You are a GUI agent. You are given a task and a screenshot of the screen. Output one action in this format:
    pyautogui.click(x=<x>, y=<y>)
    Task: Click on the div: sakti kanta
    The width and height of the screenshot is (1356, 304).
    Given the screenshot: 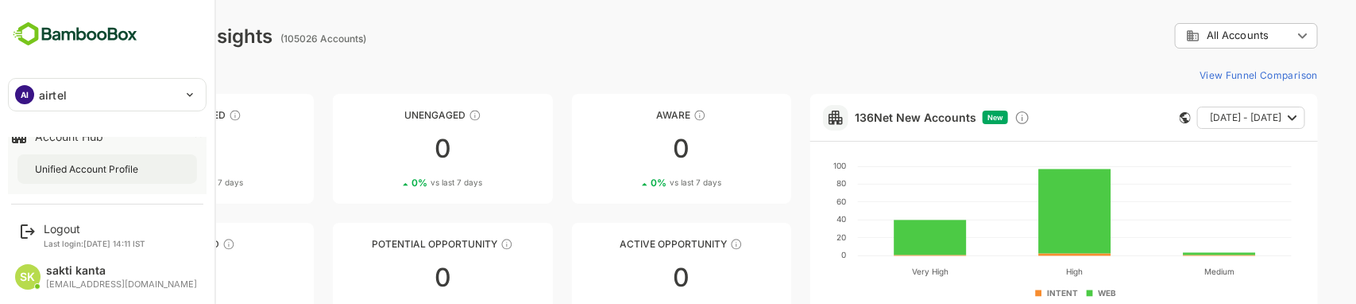 What is the action you would take?
    pyautogui.click(x=122, y=270)
    